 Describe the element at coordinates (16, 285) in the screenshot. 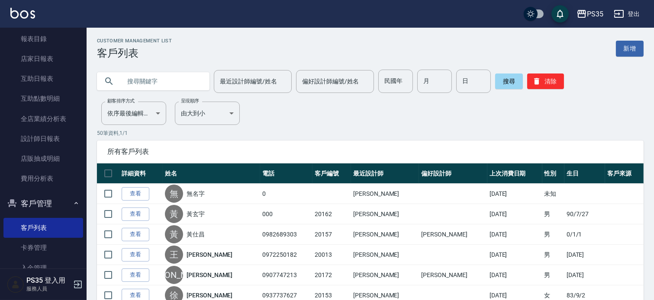

I see `img: Person` at that location.